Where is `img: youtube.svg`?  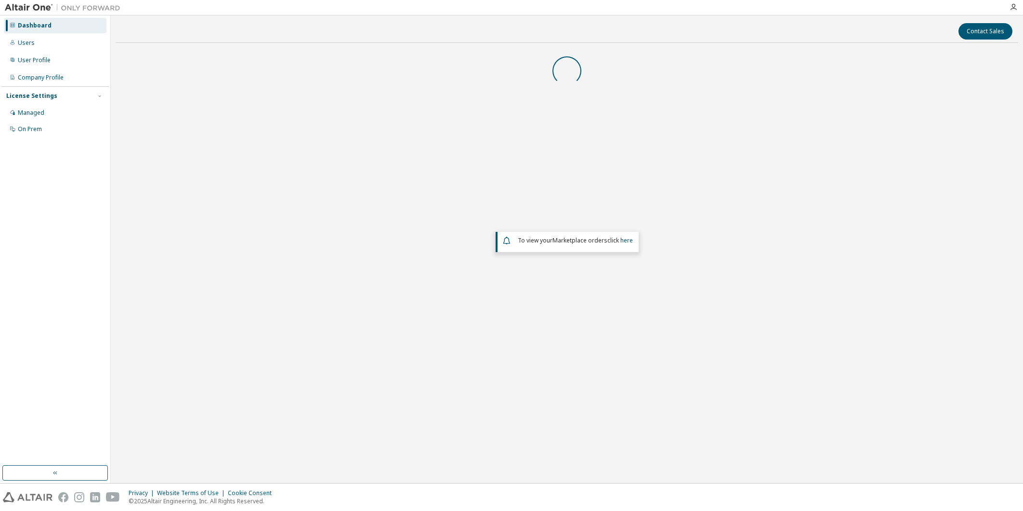
img: youtube.svg is located at coordinates (113, 497).